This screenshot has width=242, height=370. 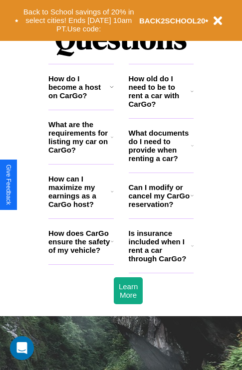 What do you see at coordinates (79, 241) in the screenshot?
I see `h3: How does CarGo ensure the safety of my vehicle?` at bounding box center [79, 241].